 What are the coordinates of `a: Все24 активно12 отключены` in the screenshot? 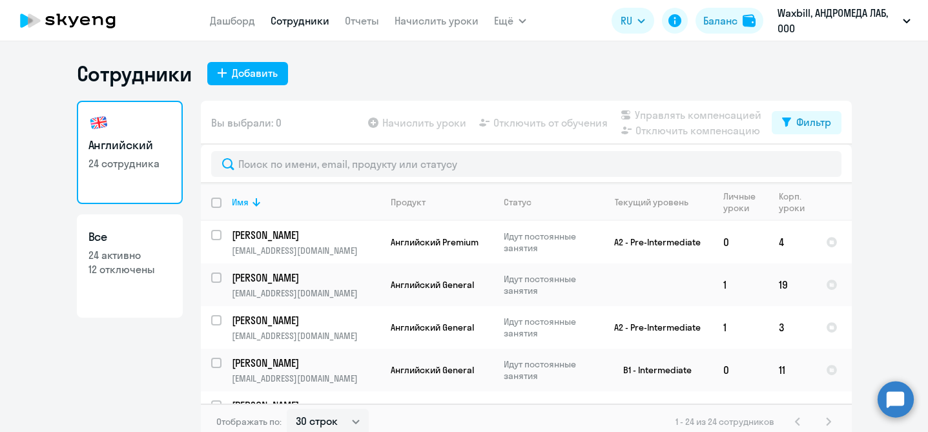 It's located at (130, 266).